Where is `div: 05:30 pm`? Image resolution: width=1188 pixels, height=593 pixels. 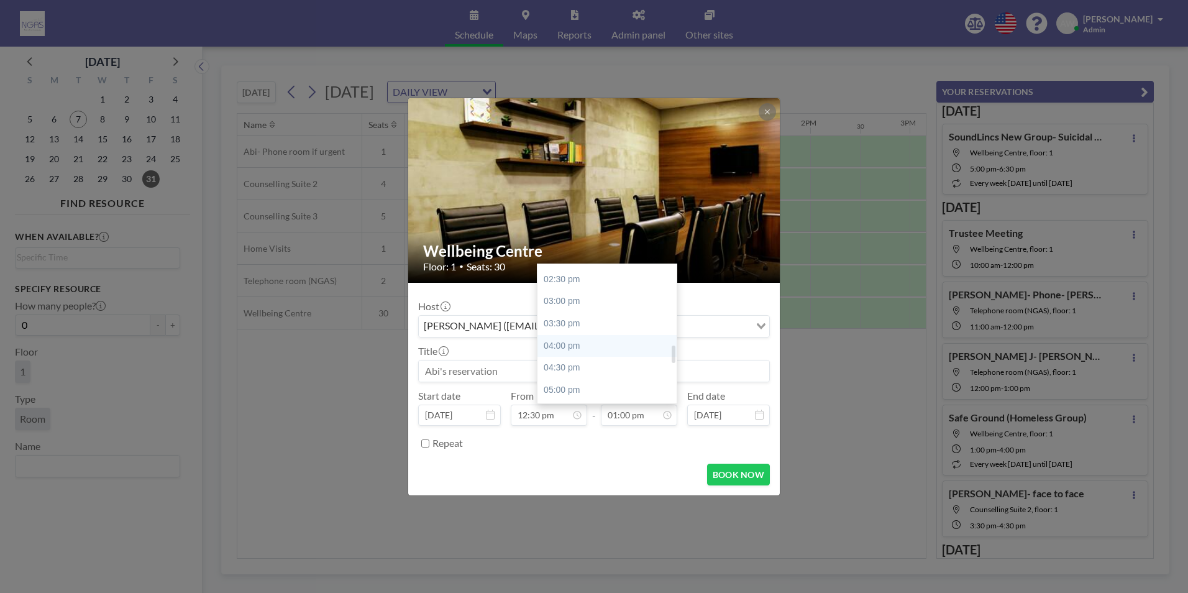
div: 05:30 pm is located at coordinates (610, 412).